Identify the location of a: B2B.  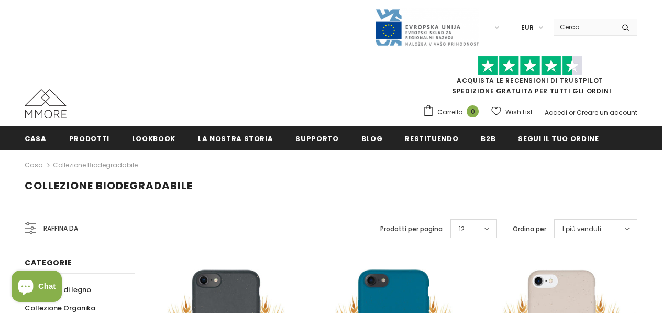
(488, 138).